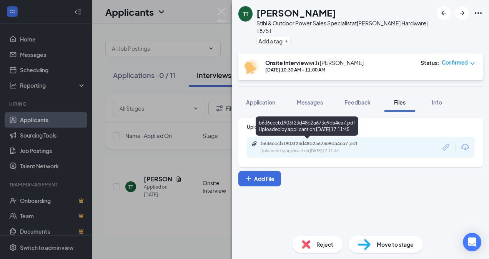  I want to click on b: Onsite Interview, so click(287, 63).